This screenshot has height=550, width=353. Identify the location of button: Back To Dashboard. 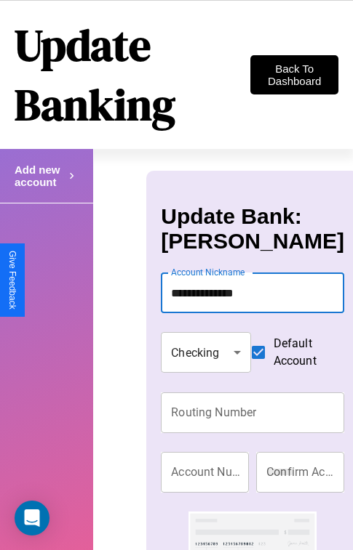
(294, 75).